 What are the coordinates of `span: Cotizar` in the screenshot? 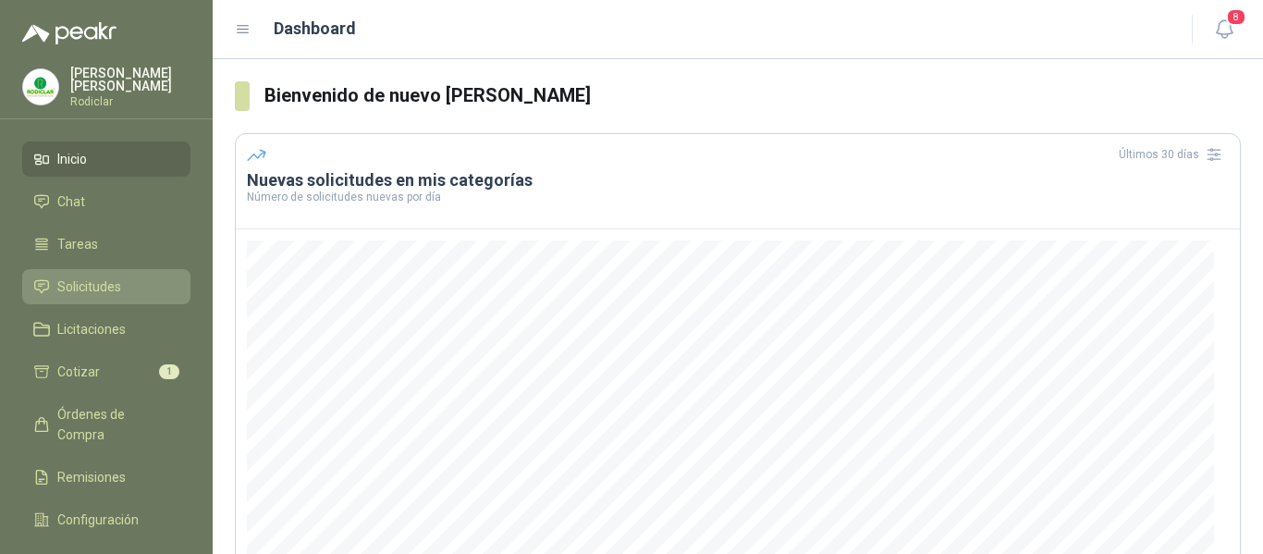 It's located at (79, 372).